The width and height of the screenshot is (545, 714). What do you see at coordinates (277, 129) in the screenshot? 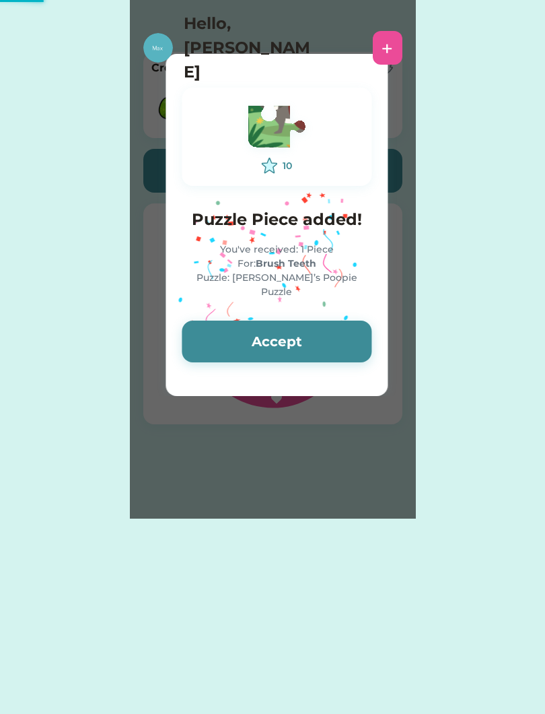
I see `img: Vector.svg` at bounding box center [277, 129].